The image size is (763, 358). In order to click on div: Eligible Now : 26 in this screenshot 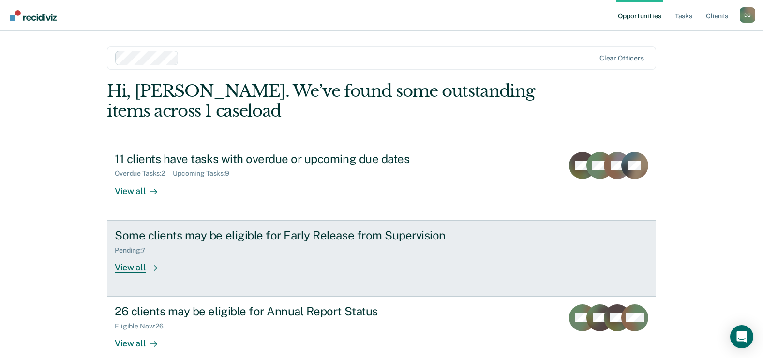, I will do `click(143, 326)`.